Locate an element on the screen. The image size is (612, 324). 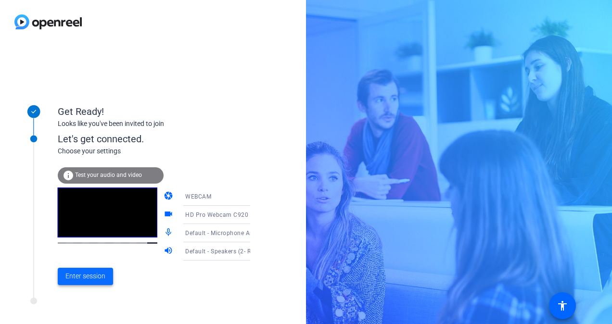
span: HD Pro Webcam C920 (046d:082d) is located at coordinates (235, 215).